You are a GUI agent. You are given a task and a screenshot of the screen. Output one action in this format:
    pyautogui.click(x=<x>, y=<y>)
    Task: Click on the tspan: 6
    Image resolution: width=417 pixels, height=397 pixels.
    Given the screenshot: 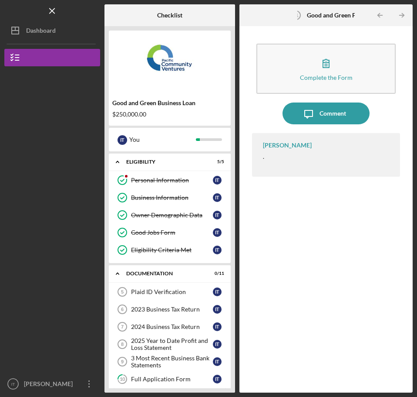 What is the action you would take?
    pyautogui.click(x=122, y=309)
    